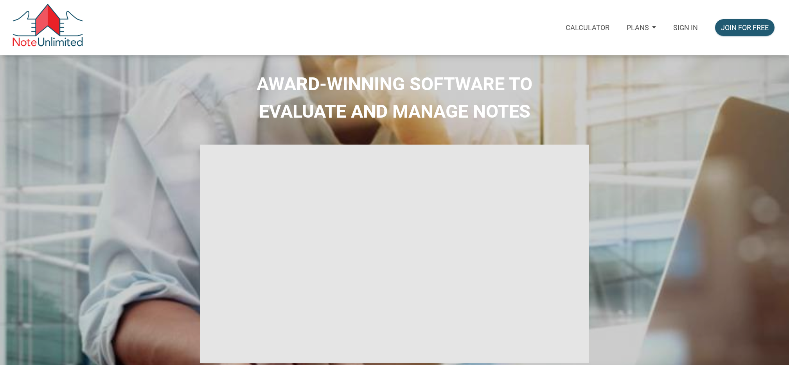  I want to click on button: Plans, so click(641, 27).